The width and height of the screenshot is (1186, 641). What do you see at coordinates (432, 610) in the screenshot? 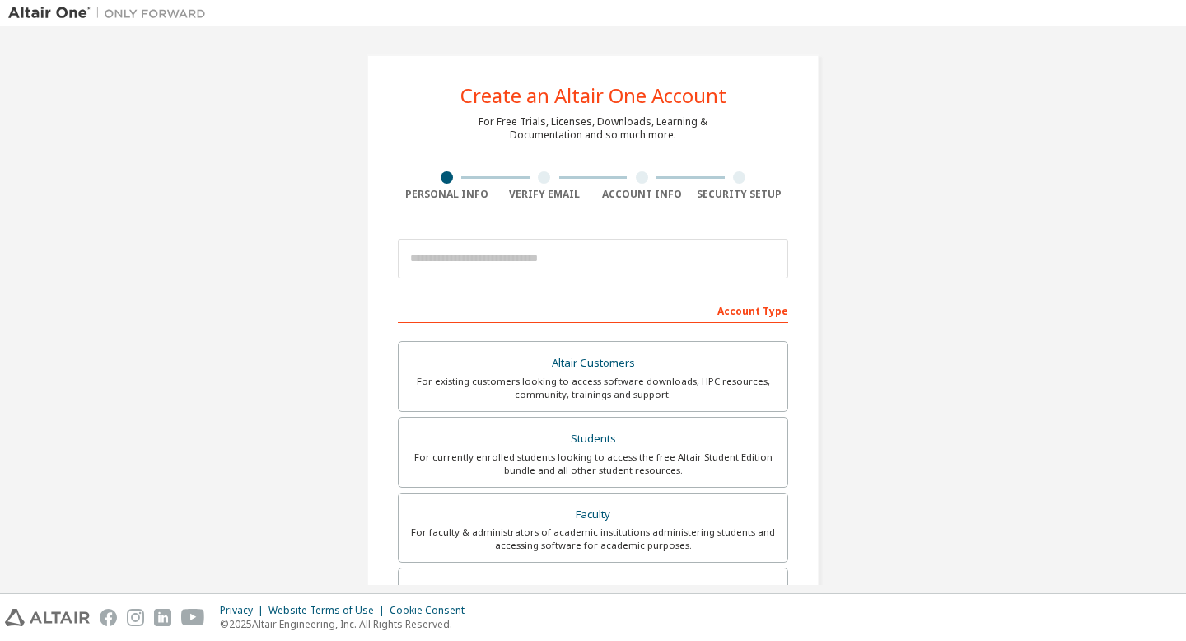
I see `div: Cookie Consent` at bounding box center [432, 610].